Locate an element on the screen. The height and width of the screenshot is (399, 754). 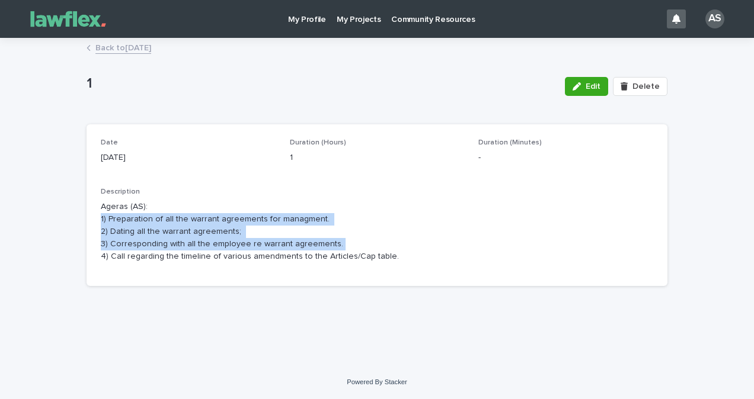
button: Delete is located at coordinates (640, 86).